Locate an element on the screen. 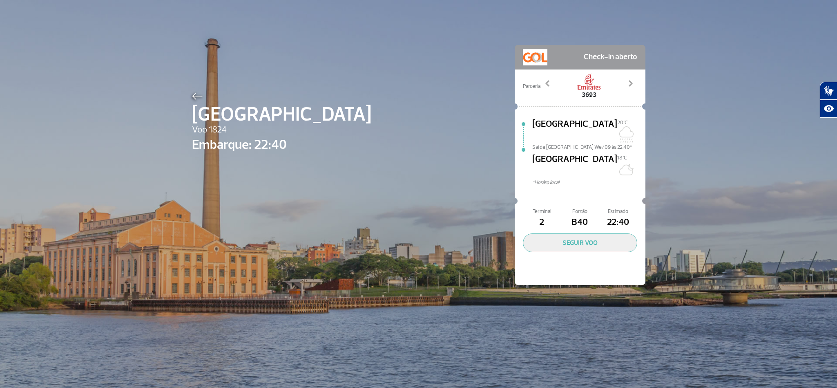  span: Terminal is located at coordinates (541, 211).